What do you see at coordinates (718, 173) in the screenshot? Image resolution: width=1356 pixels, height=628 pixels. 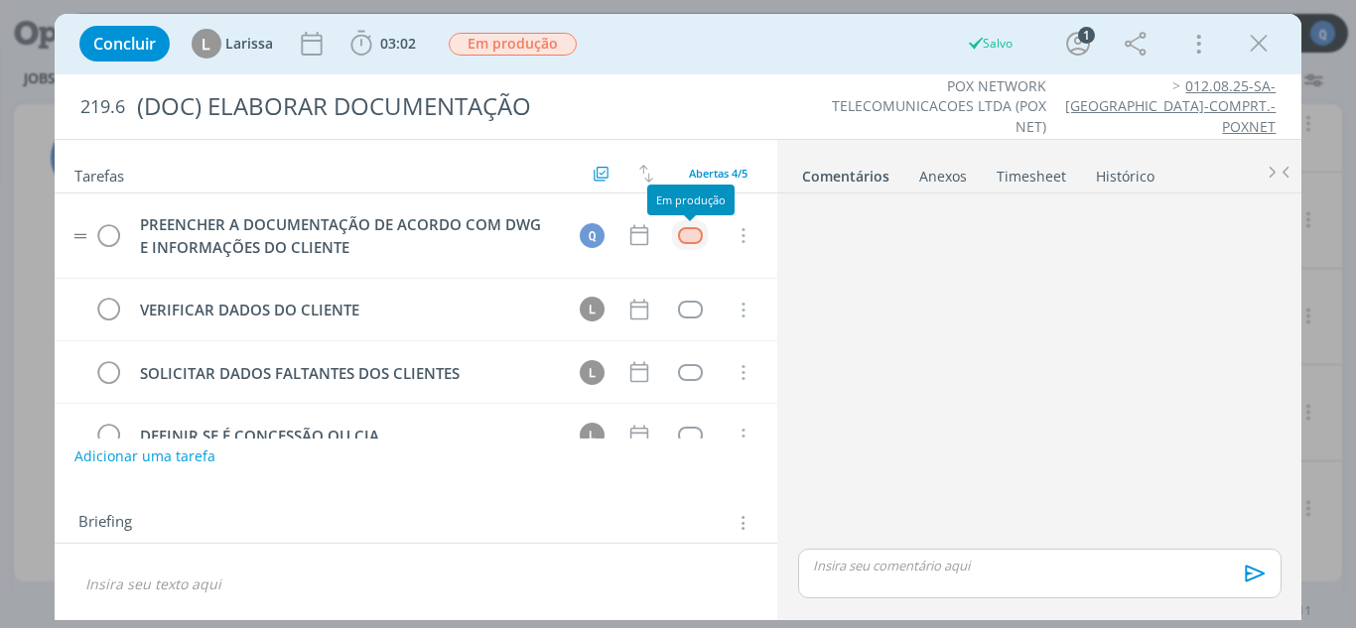 I see `span: Abertas 4/5` at bounding box center [718, 173].